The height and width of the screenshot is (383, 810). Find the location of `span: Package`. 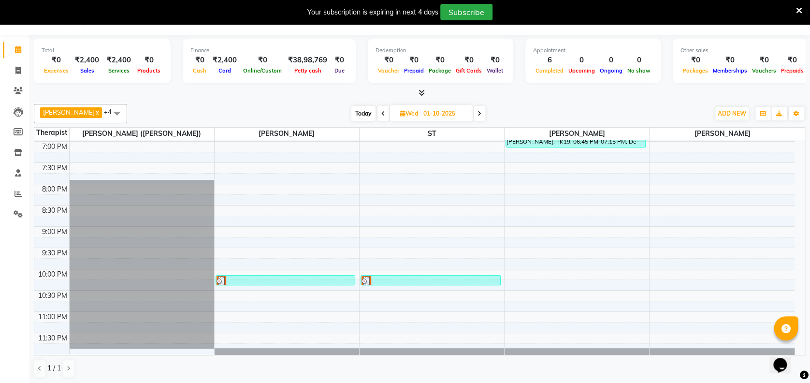

span: Package is located at coordinates (440, 71).